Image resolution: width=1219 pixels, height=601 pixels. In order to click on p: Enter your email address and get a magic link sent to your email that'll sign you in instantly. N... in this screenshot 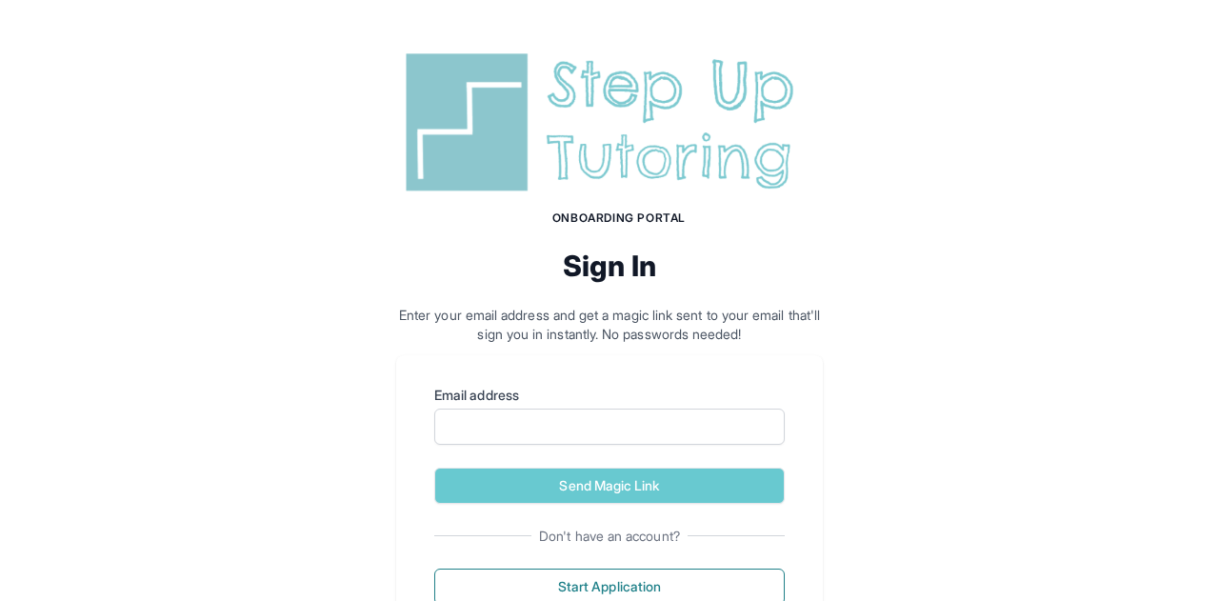, I will do `click(610, 325)`.